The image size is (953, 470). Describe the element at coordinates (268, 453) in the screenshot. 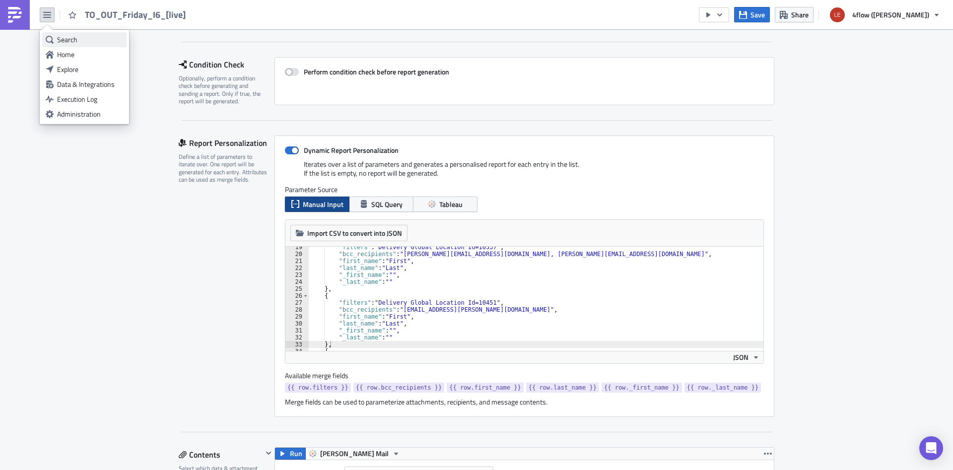

I see `button: Hide content` at that location.